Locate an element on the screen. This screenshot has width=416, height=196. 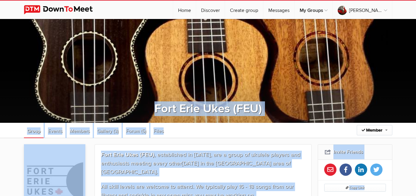
a: Create group is located at coordinates (244, 10).